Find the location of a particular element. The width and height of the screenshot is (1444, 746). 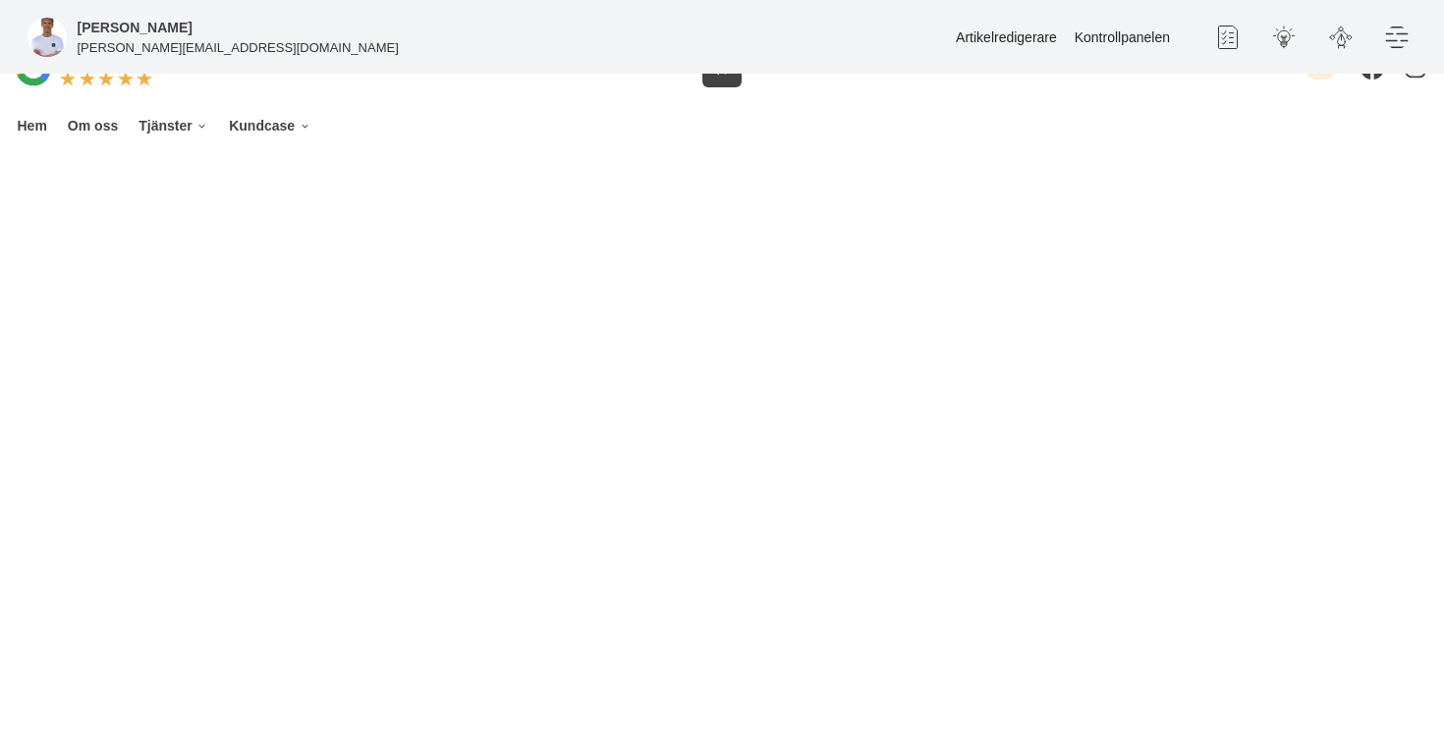

a: Om oss is located at coordinates (92, 126).